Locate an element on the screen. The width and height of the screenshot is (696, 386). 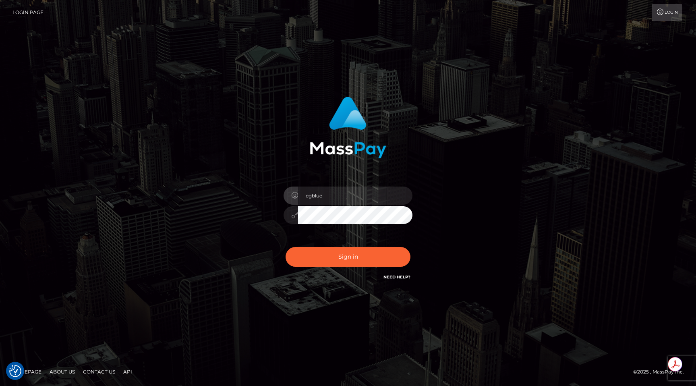
img: MassPay Login is located at coordinates (348, 127).